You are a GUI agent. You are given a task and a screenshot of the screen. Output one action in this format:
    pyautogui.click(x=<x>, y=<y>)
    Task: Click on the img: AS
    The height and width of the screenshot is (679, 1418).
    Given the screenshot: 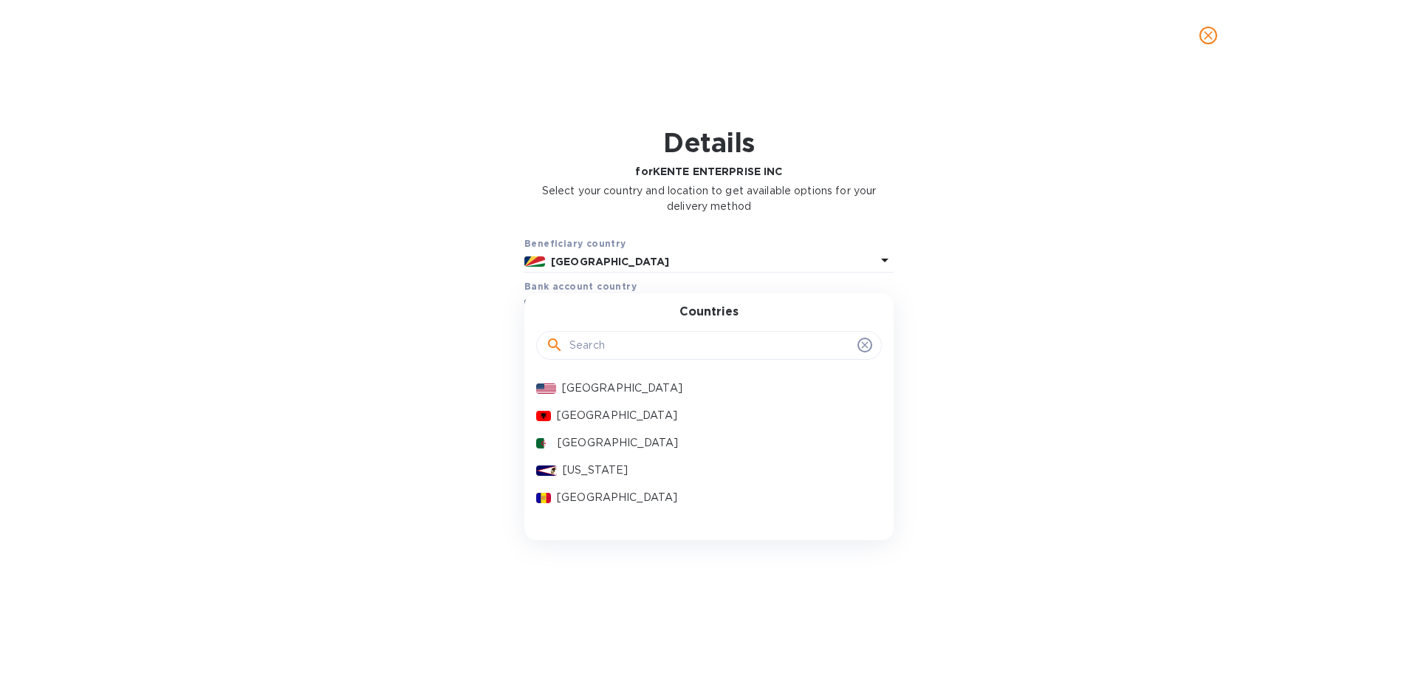 What is the action you would take?
    pyautogui.click(x=547, y=470)
    